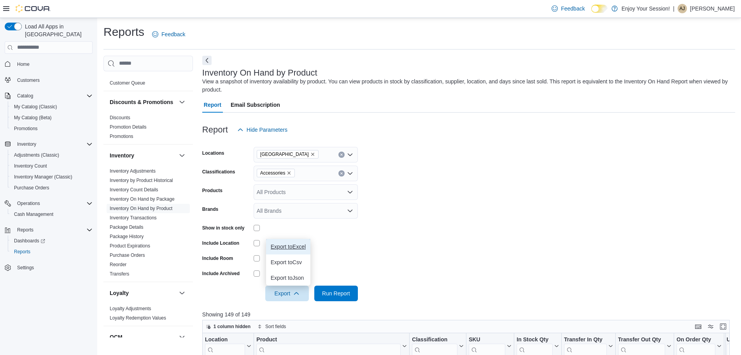 The height and width of the screenshot is (355, 741). Describe the element at coordinates (467, 86) in the screenshot. I see `div: View a snapshot of inventory availability by product. You can view products in stock by classific...` at that location.